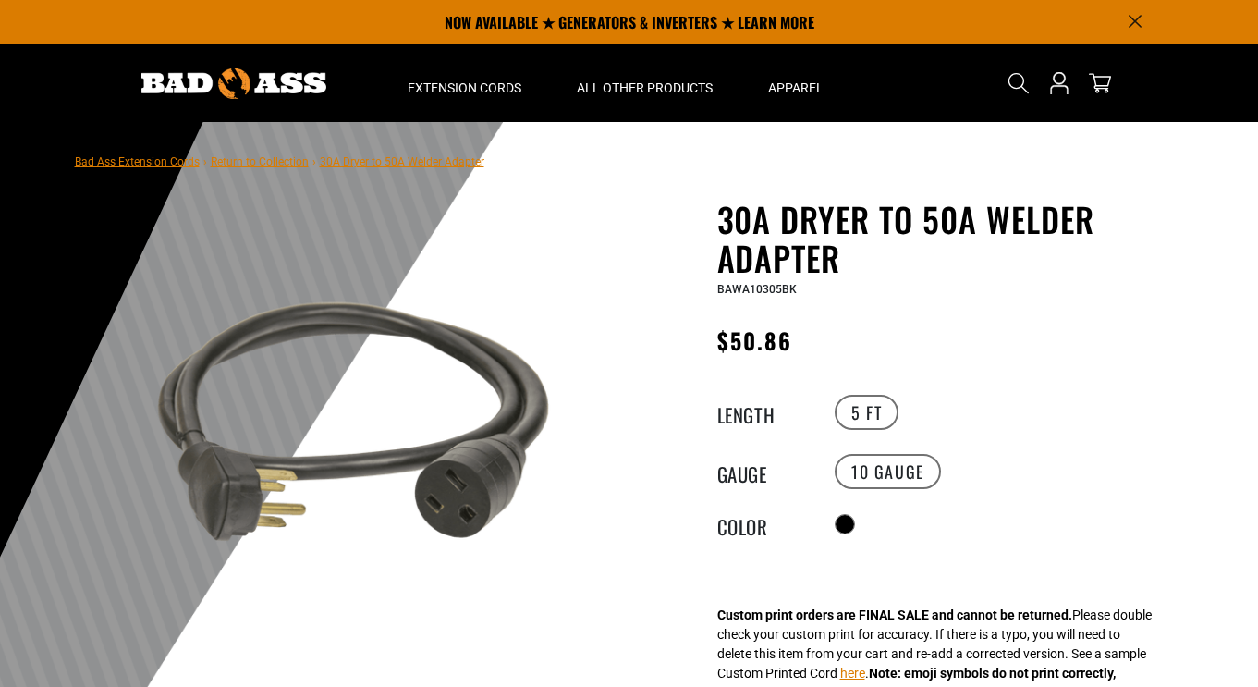  What do you see at coordinates (464, 88) in the screenshot?
I see `span: Extension Cords` at bounding box center [464, 88].